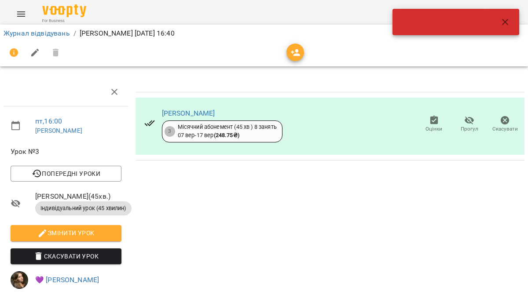  I want to click on button: Змінити урок, so click(66, 233).